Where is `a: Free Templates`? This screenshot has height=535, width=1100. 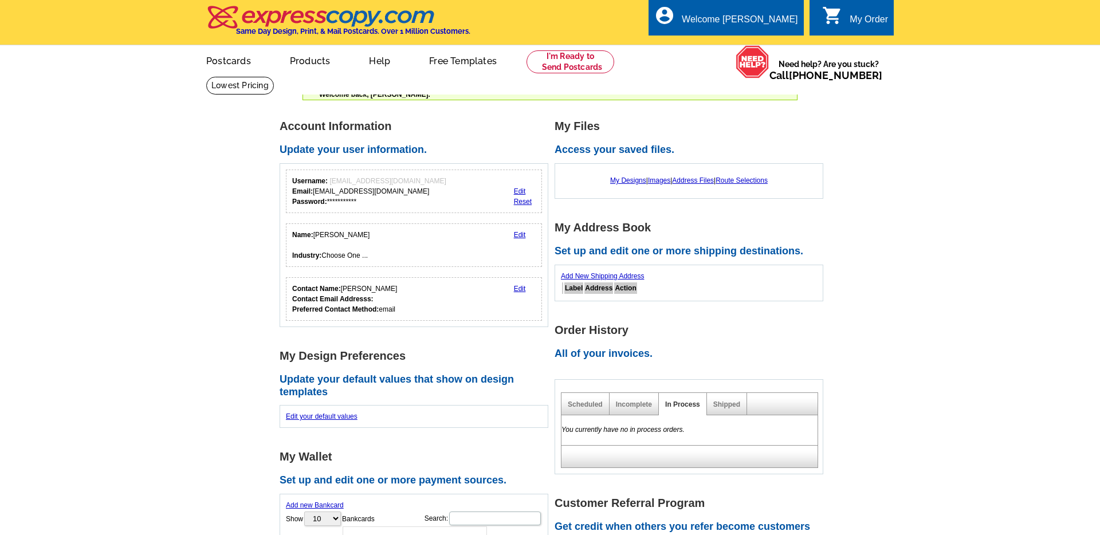 a: Free Templates is located at coordinates (463, 60).